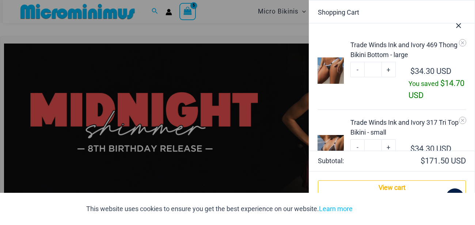 Image resolution: width=475 pixels, height=225 pixels. I want to click on img: Tradewinds Ink and Ivory 317 Tri Top 01, so click(331, 148).